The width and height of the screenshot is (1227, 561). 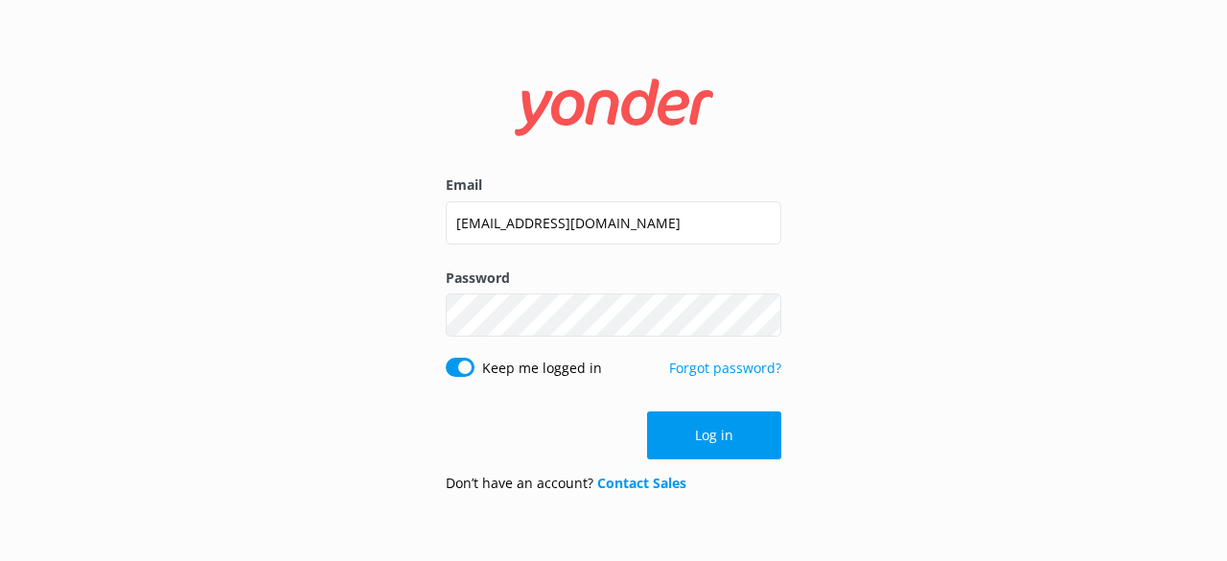 I want to click on label: Password, so click(x=613, y=278).